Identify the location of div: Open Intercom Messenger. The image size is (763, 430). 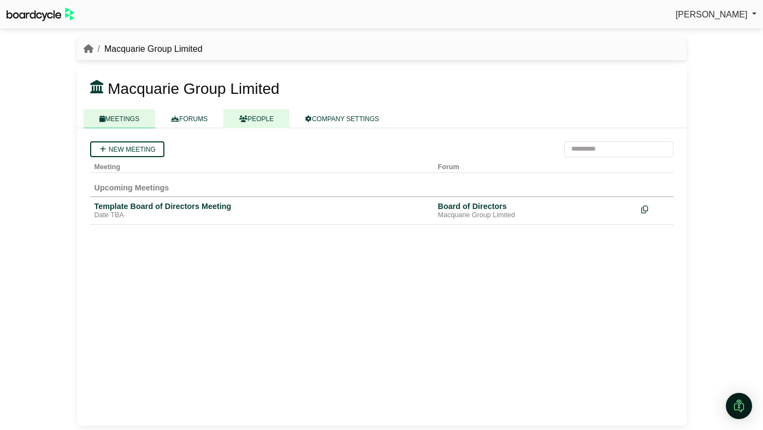
(739, 406).